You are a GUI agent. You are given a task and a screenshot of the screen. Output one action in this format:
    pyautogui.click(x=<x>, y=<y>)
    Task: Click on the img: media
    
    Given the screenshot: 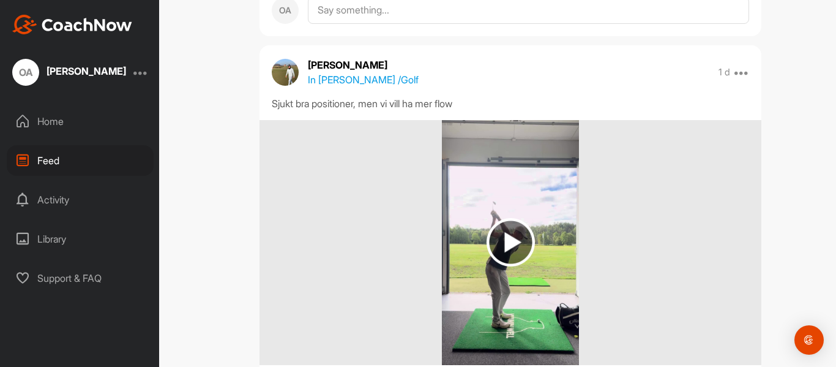 What is the action you would take?
    pyautogui.click(x=511, y=242)
    